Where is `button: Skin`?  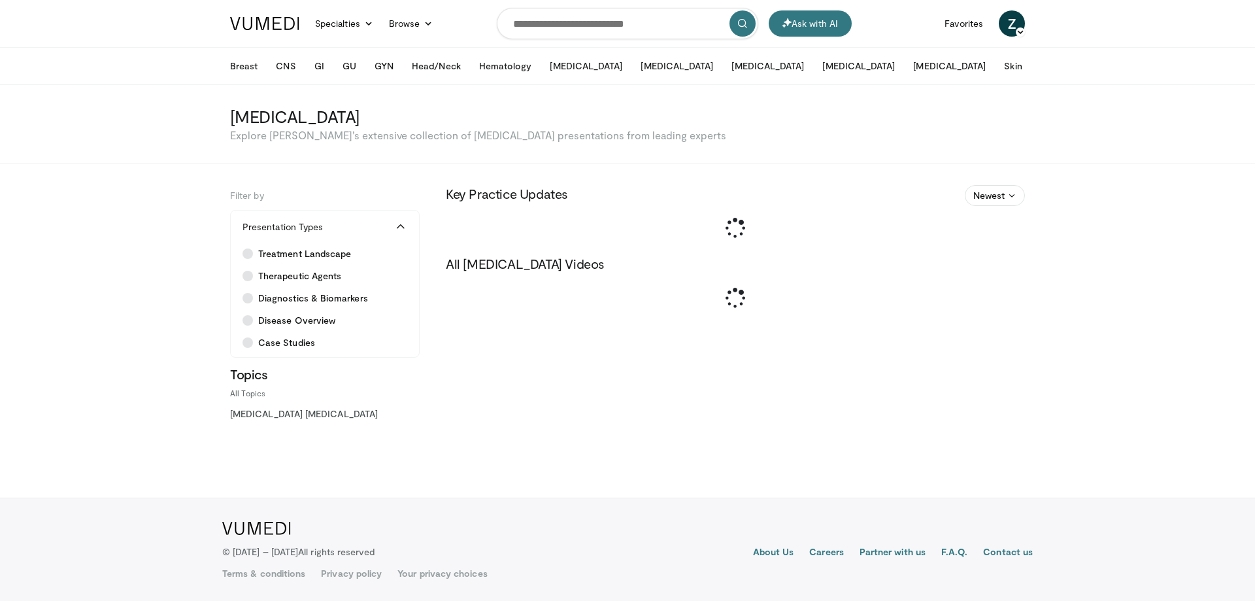
button: Skin is located at coordinates (1012, 66).